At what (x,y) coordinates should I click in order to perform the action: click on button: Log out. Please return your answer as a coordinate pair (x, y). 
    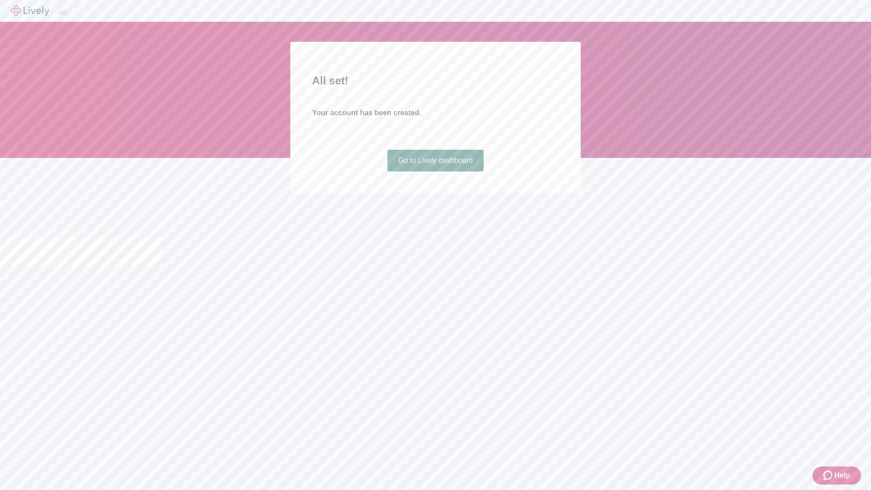
    Looking at the image, I should click on (64, 13).